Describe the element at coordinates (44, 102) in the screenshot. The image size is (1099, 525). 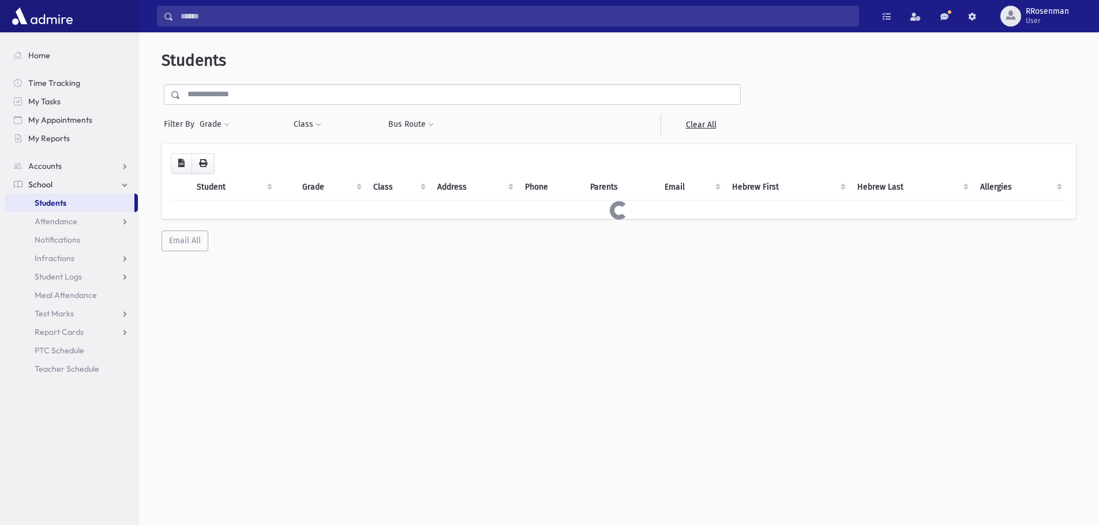
I see `span: My Tasks` at that location.